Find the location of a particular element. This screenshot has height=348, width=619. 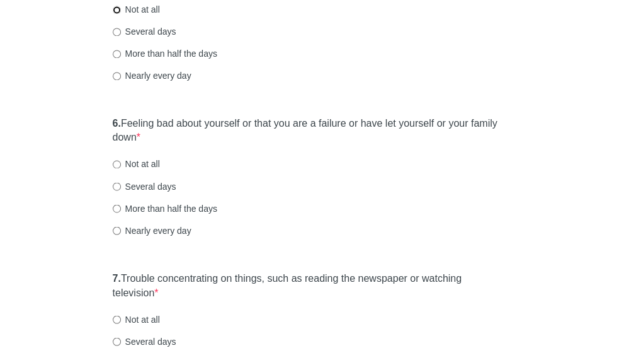

label: Feeling bad about yourself or that you are a failure or have let yourself or your family down is located at coordinates (310, 131).